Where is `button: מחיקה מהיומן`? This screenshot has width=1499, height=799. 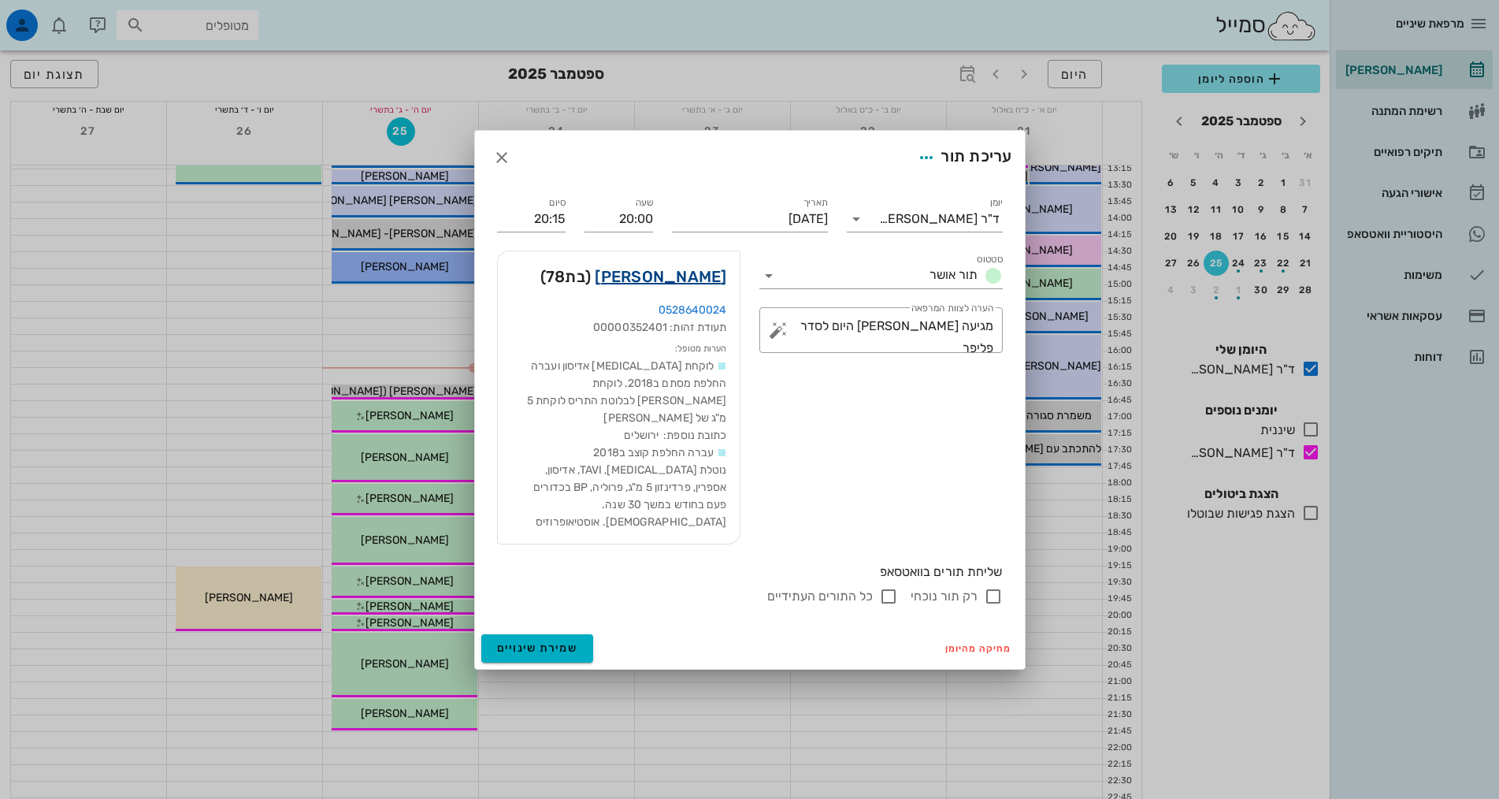
button: מחיקה מהיומן is located at coordinates (978, 648).